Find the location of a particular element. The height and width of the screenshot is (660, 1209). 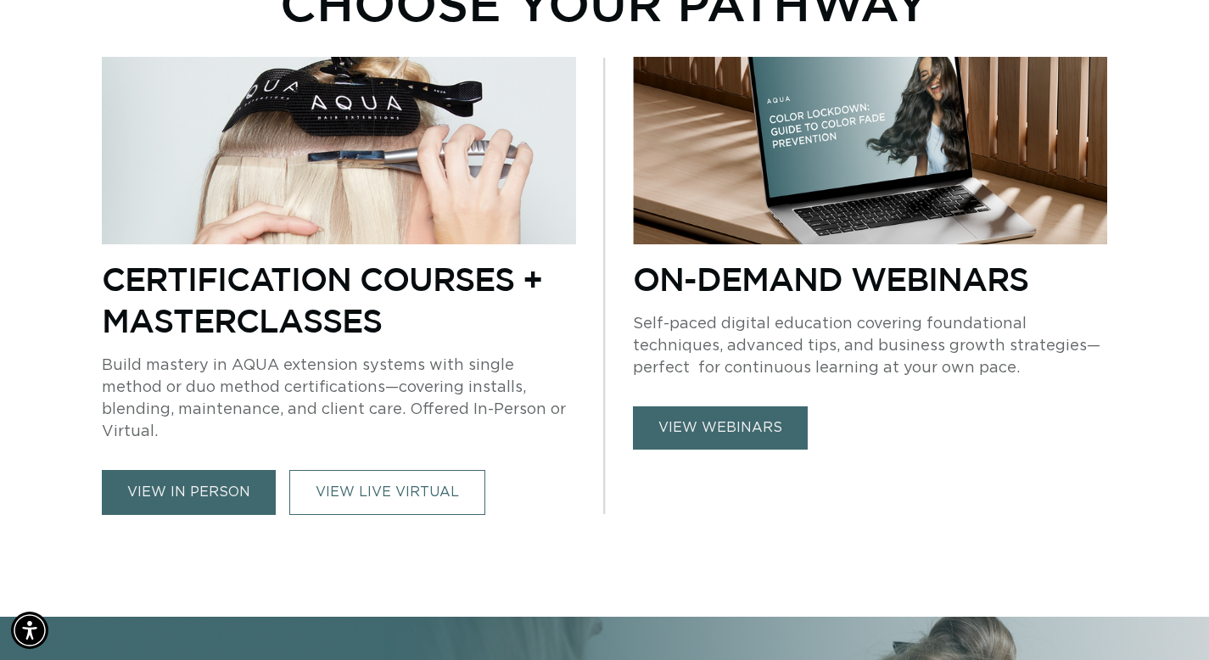

a: view in person is located at coordinates (188, 492).